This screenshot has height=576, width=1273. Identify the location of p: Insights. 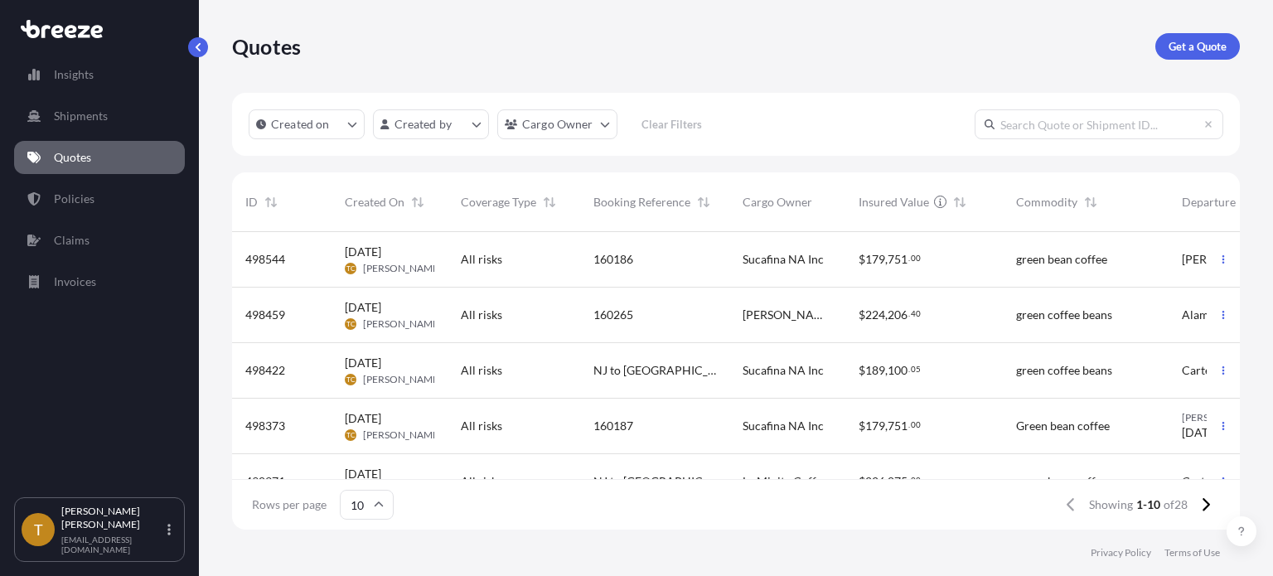
(74, 75).